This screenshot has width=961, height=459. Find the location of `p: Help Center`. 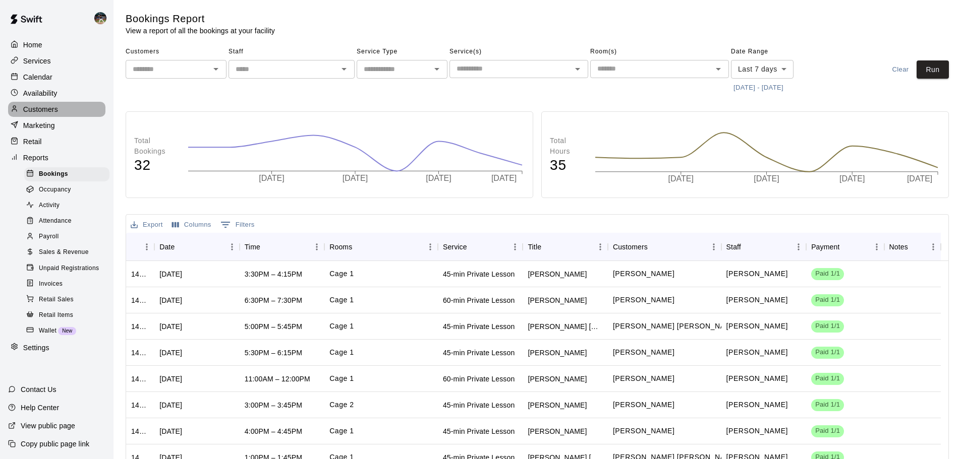

p: Help Center is located at coordinates (40, 408).